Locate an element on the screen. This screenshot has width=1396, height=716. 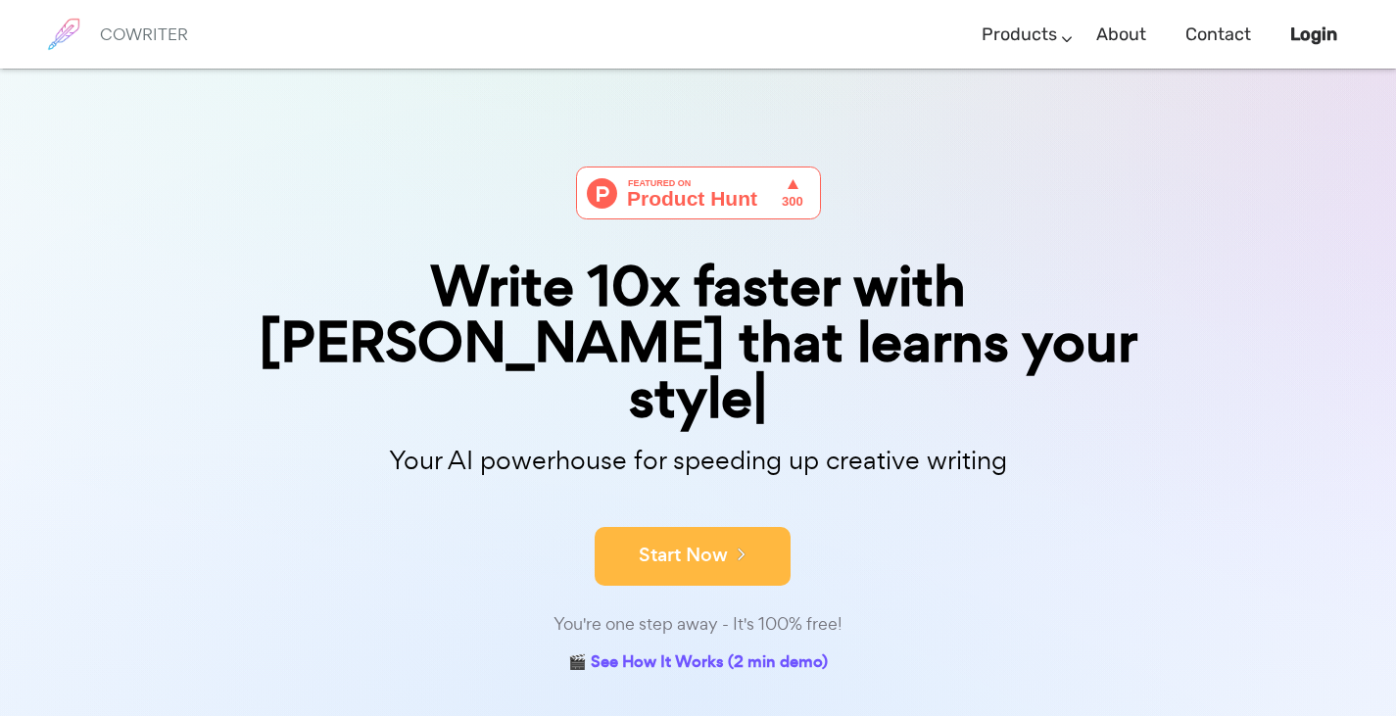
button: Start Now is located at coordinates (692, 556).